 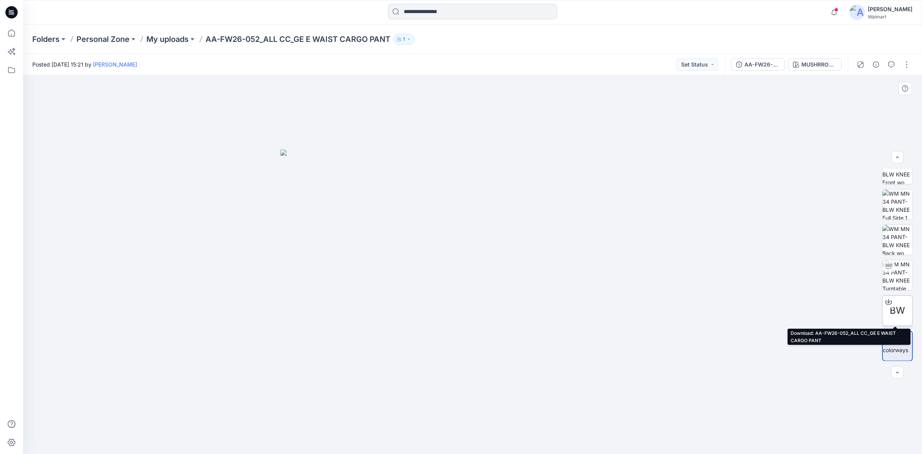 What do you see at coordinates (890, 17) in the screenshot?
I see `div: Walmart` at bounding box center [890, 17].